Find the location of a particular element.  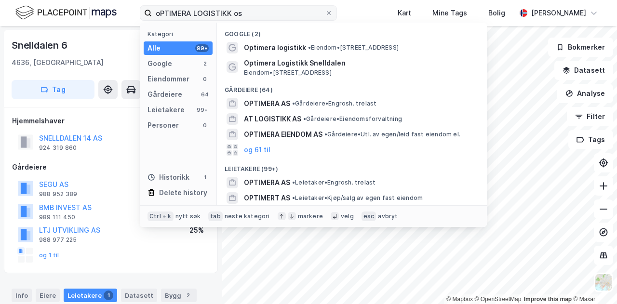

div: 25% is located at coordinates (197, 231).